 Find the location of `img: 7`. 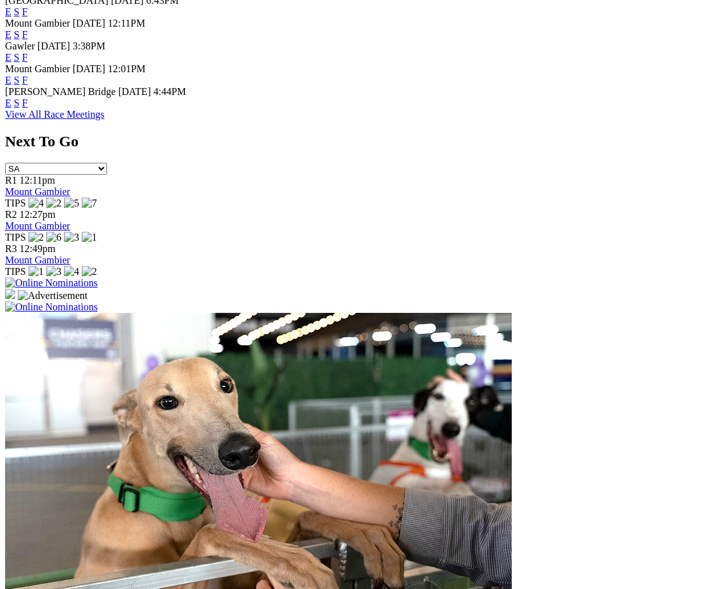

img: 7 is located at coordinates (89, 203).